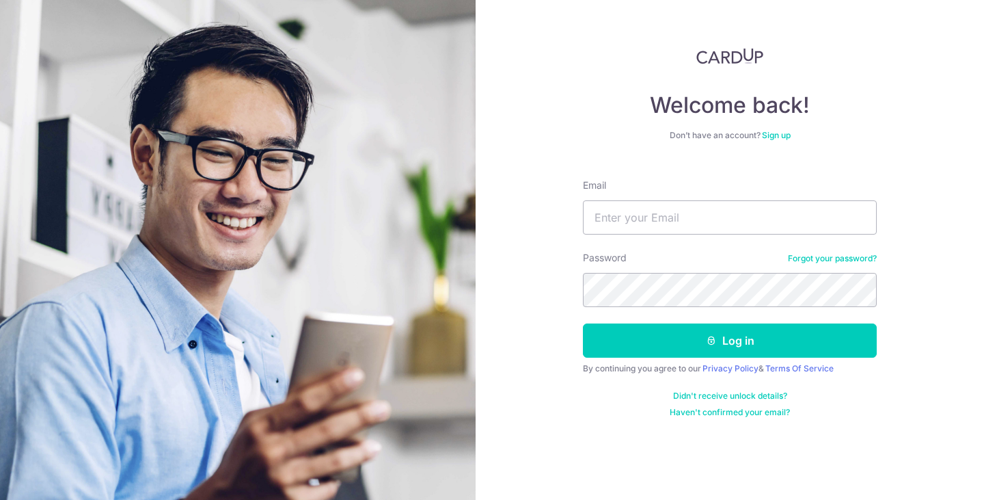 This screenshot has height=500, width=984. What do you see at coordinates (605, 258) in the screenshot?
I see `label: Password` at bounding box center [605, 258].